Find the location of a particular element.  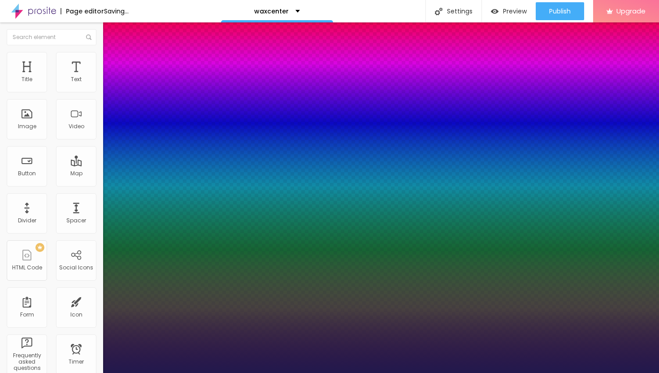

button: Publish is located at coordinates (560, 11).